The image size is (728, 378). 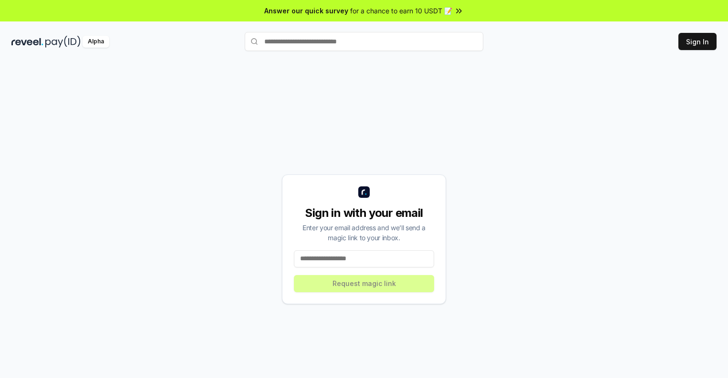 What do you see at coordinates (698, 42) in the screenshot?
I see `button: Sign In` at bounding box center [698, 42].